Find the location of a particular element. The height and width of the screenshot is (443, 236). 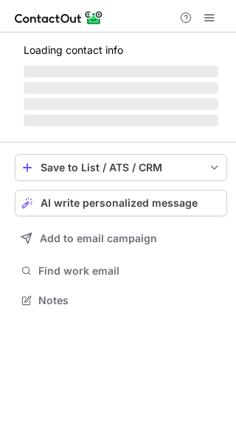

span: AI write personalized message is located at coordinates (119, 203).